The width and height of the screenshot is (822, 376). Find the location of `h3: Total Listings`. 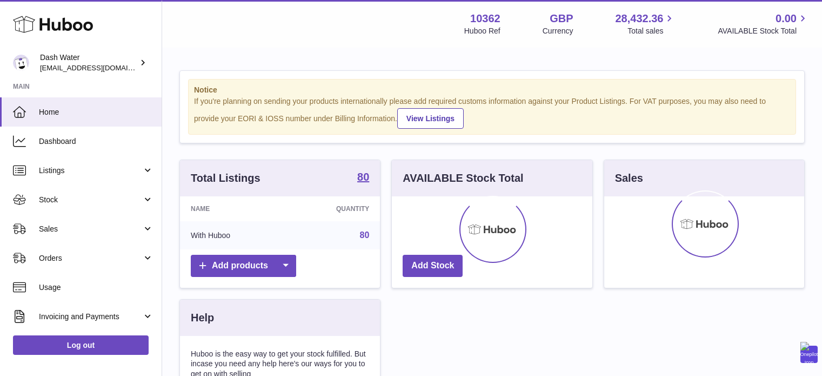

h3: Total Listings is located at coordinates (225, 178).